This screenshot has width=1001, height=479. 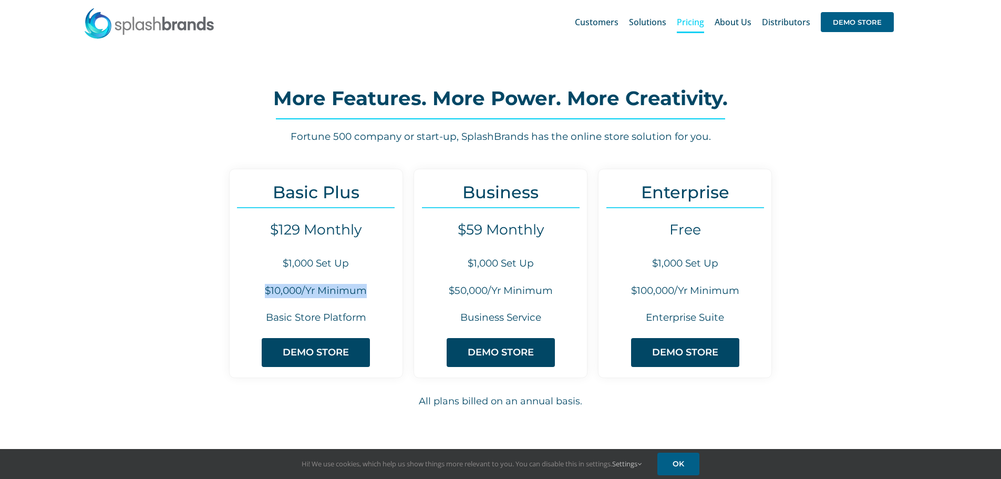 I want to click on h4: $59 Monthly, so click(x=500, y=230).